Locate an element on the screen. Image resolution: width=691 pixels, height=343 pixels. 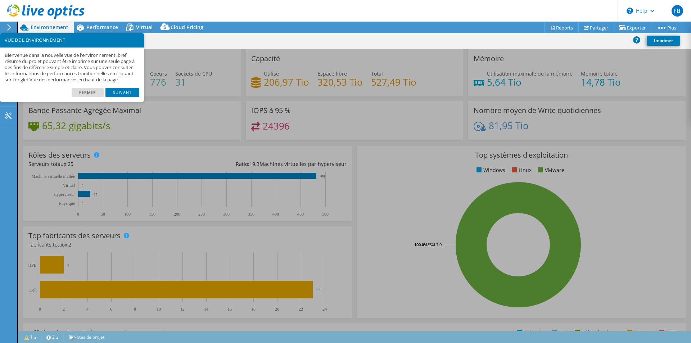
span: Virtual is located at coordinates (144, 27).